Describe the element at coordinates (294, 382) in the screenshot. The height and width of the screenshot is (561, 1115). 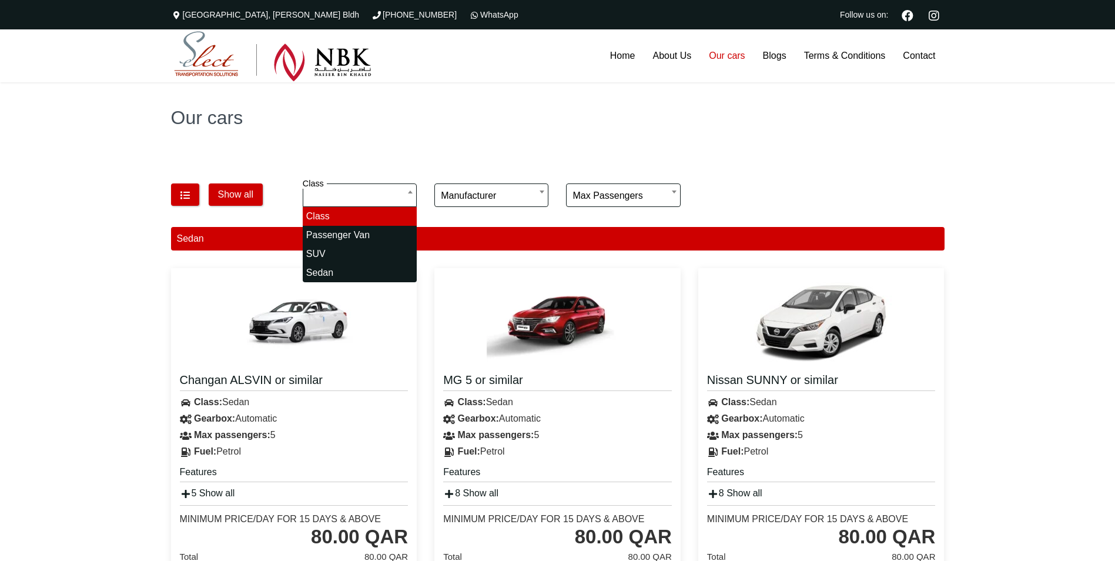
I see `a: Changan ALSVIN or similar` at that location.